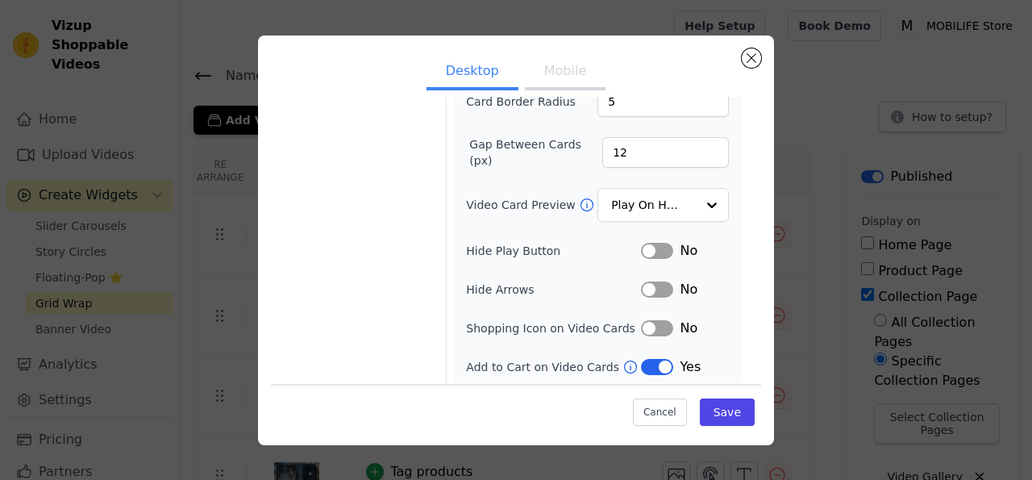  Describe the element at coordinates (553, 251) in the screenshot. I see `label: Hide Play Button` at that location.